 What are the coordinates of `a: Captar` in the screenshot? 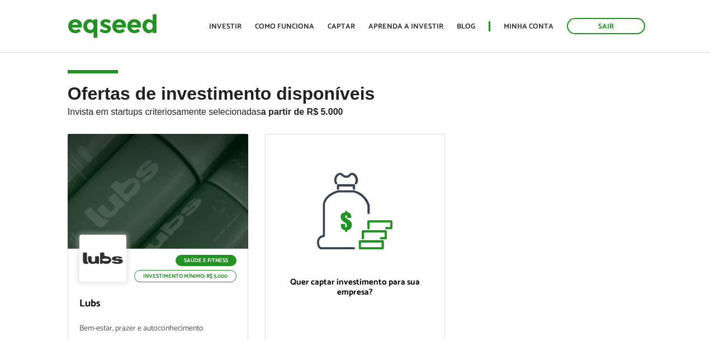 It's located at (341, 26).